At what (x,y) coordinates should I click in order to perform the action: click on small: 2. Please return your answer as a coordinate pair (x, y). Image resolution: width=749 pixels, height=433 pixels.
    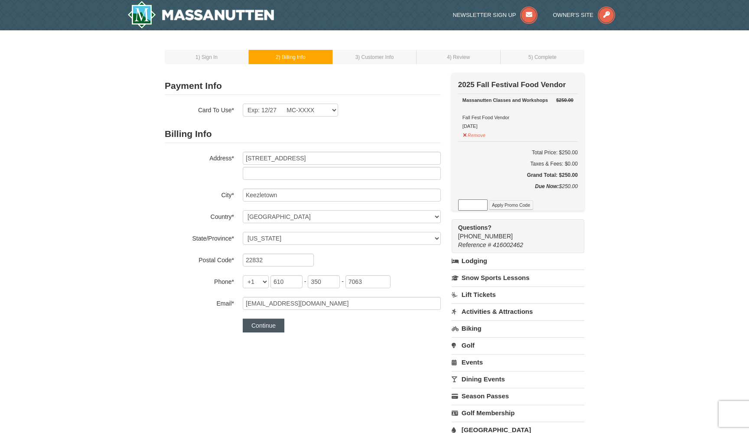
    Looking at the image, I should click on (290, 57).